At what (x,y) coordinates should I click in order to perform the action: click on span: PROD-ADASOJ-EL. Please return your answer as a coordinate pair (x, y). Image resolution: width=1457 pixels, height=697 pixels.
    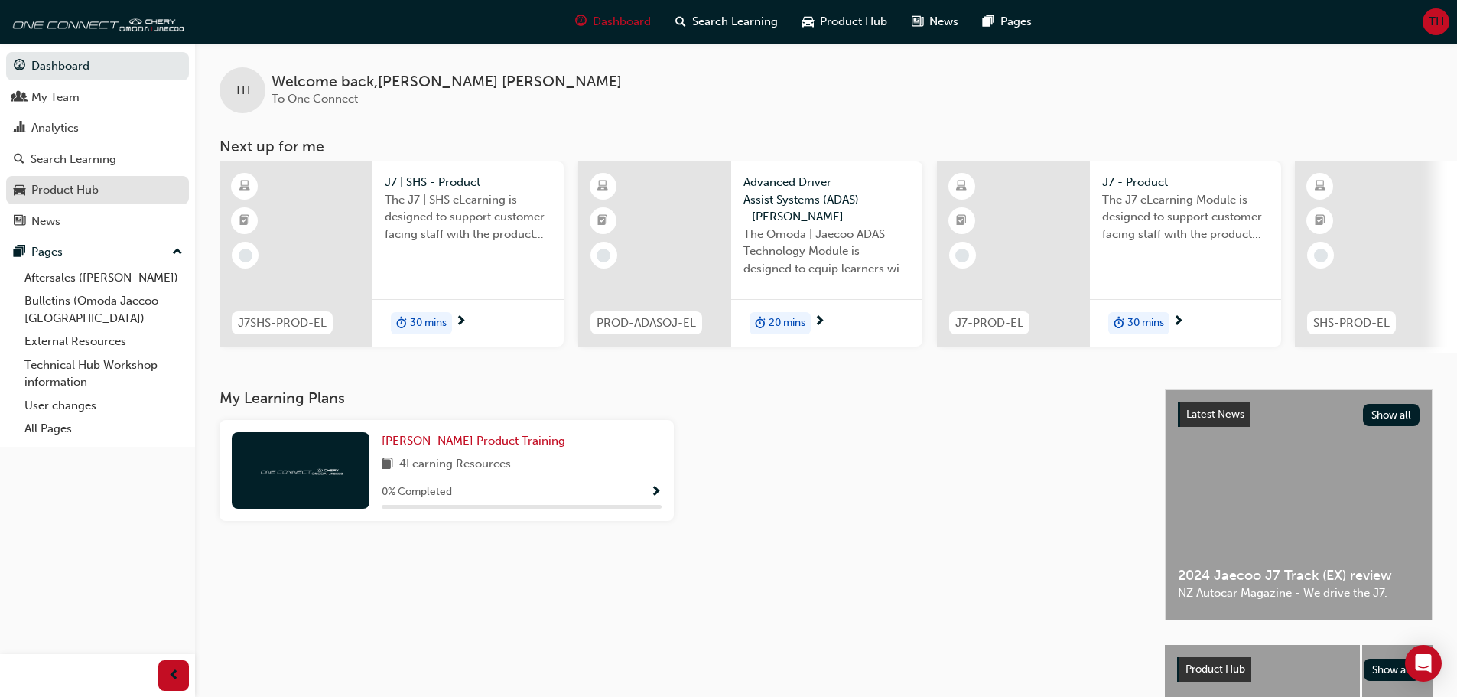
    Looking at the image, I should click on (646, 323).